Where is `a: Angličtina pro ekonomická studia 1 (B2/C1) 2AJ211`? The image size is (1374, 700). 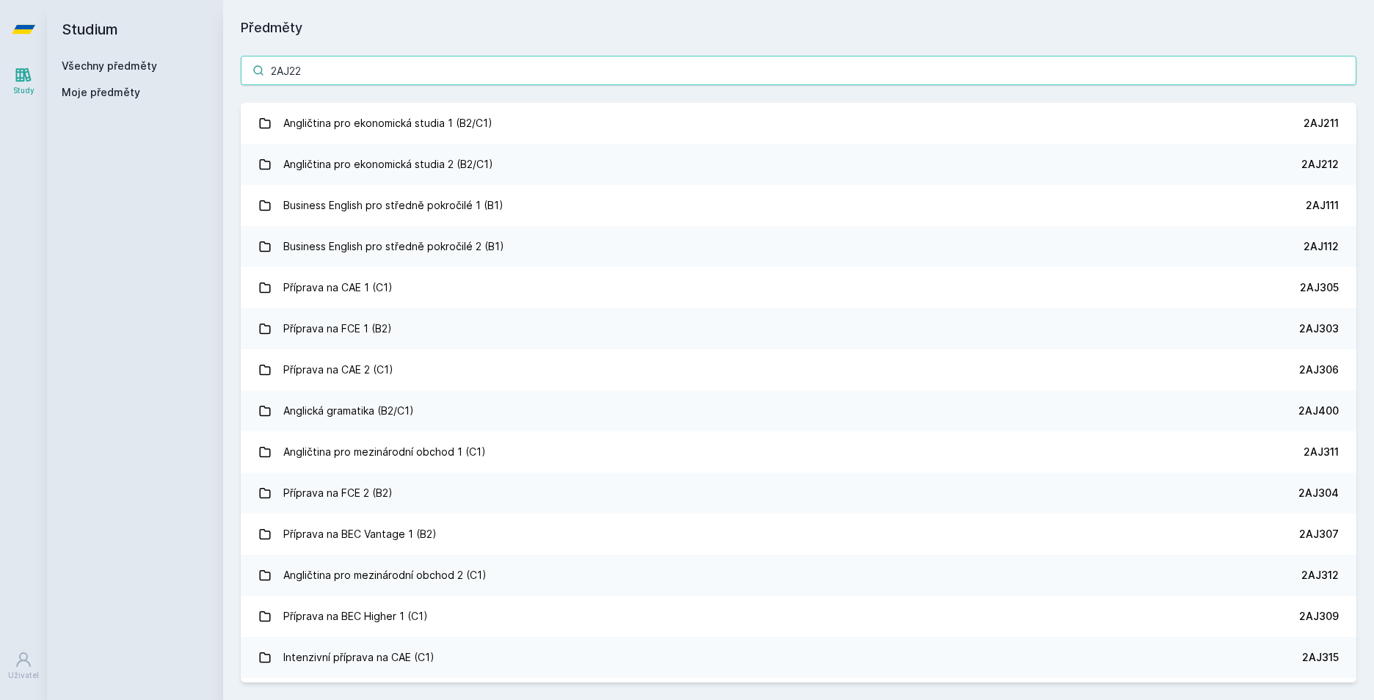
a: Angličtina pro ekonomická studia 1 (B2/C1) 2AJ211 is located at coordinates (798, 123).